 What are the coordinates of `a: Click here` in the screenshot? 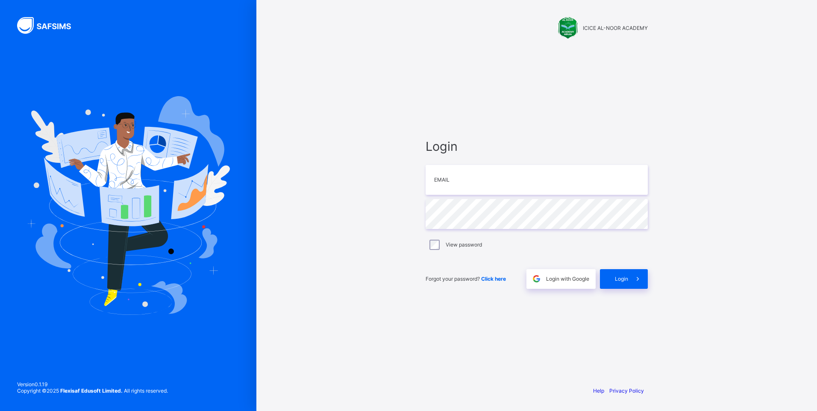 It's located at (493, 279).